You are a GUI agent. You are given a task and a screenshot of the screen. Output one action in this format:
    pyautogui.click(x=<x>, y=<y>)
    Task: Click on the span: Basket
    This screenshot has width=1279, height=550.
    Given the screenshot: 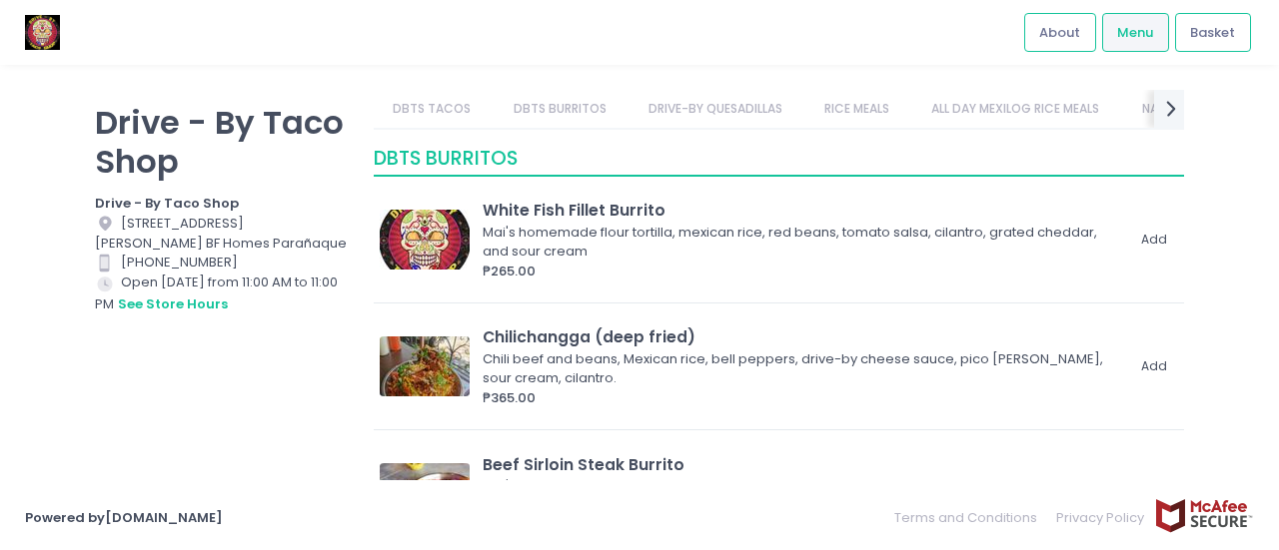 What is the action you would take?
    pyautogui.click(x=1212, y=33)
    